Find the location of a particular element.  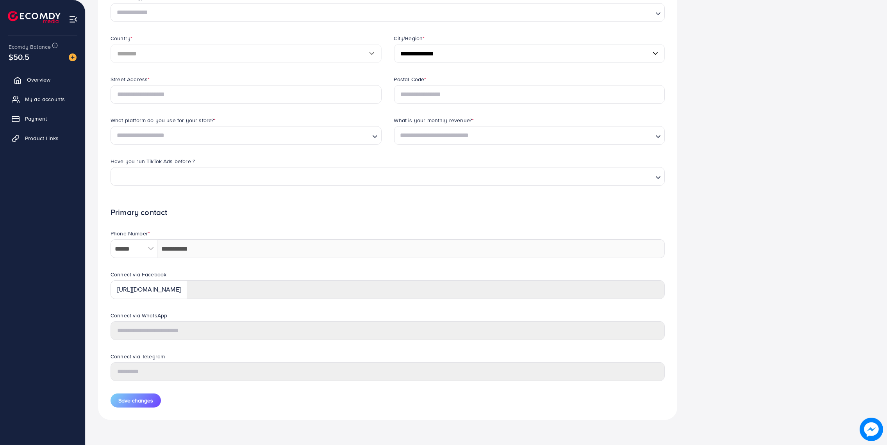

label: What is your monthly revenue? is located at coordinates (434, 120).